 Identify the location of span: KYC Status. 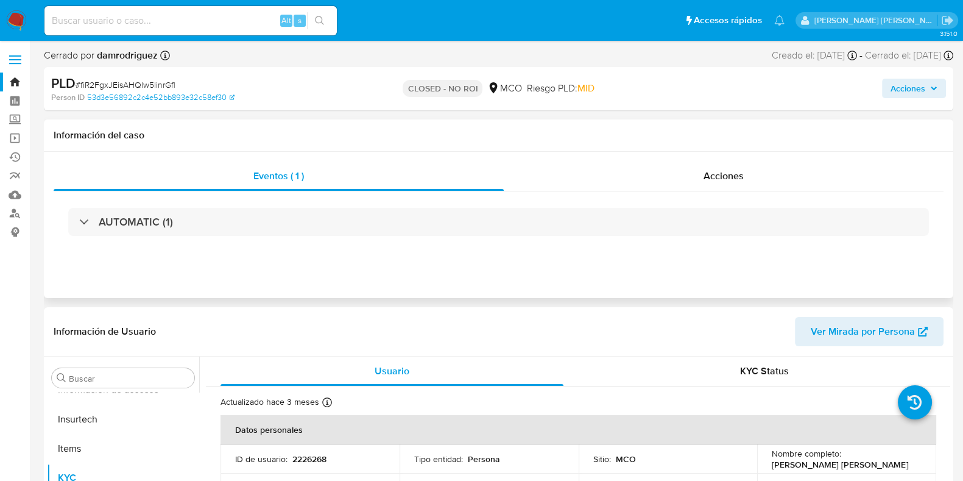
(764, 370).